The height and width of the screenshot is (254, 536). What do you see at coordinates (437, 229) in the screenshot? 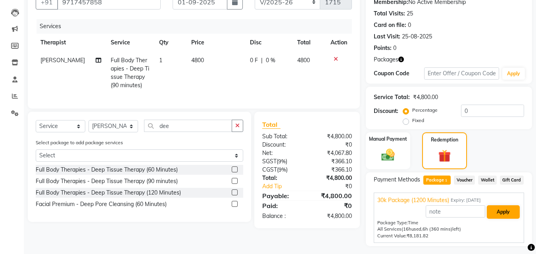
I see `span: 6h (360 mins)` at bounding box center [437, 229].